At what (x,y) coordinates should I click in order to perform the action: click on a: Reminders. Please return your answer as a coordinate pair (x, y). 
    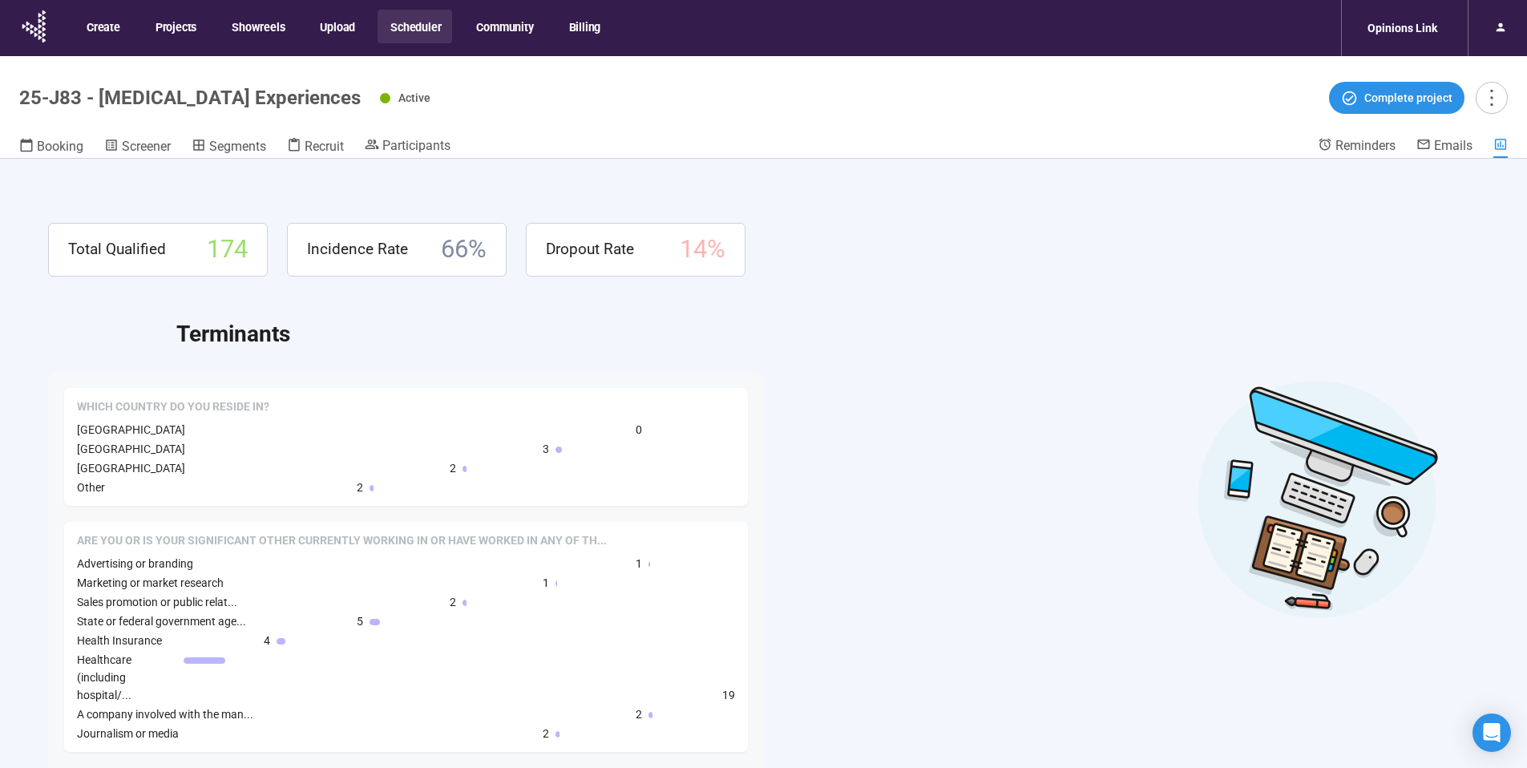
    Looking at the image, I should click on (1357, 147).